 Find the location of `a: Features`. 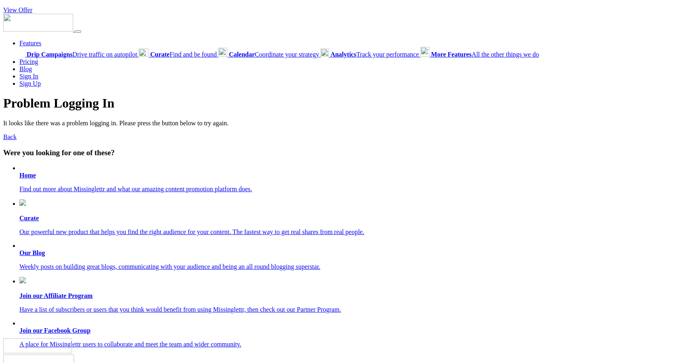

a: Features is located at coordinates (30, 43).